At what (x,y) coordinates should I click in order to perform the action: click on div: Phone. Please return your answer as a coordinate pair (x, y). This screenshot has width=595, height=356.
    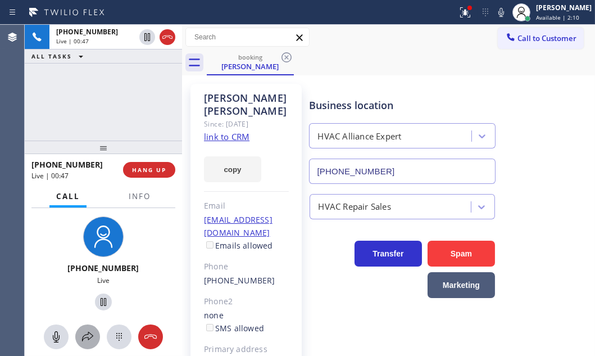
    Looking at the image, I should click on (246, 266).